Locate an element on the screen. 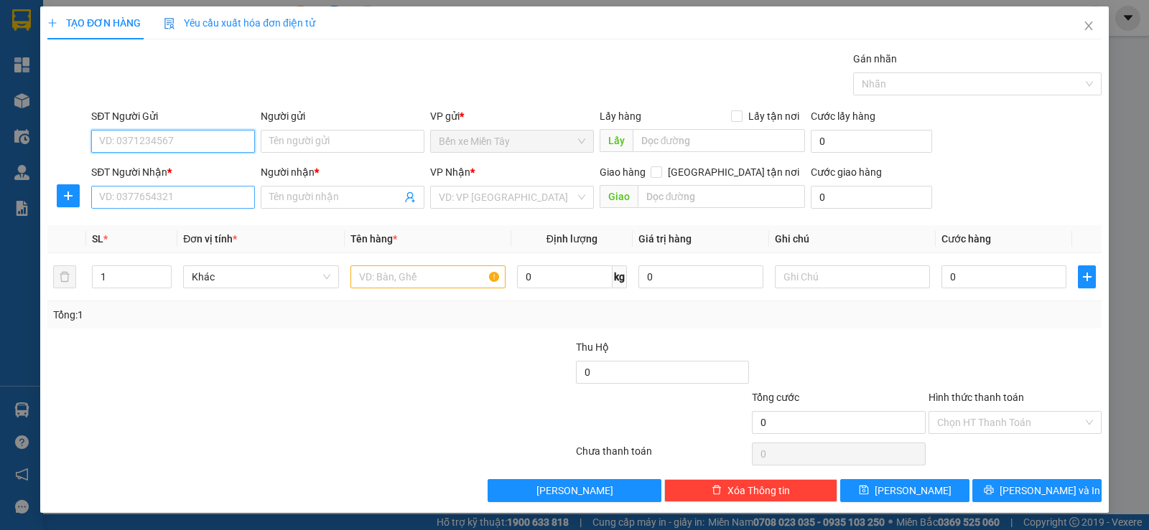 Image resolution: width=1149 pixels, height=530 pixels. span: user-add is located at coordinates (410, 197).